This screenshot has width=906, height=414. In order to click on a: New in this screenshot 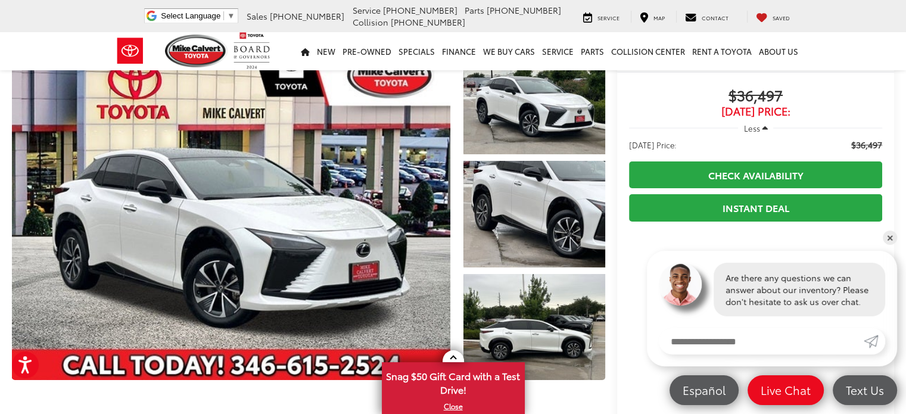, I will do `click(326, 51)`.